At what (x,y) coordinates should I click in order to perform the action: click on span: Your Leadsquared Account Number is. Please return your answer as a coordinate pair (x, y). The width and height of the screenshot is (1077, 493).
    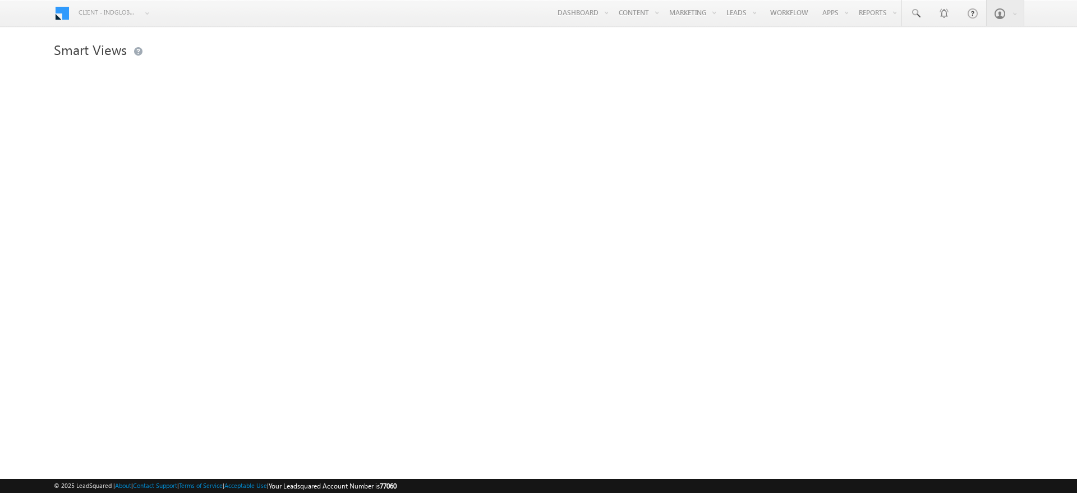
    Looking at the image, I should click on (333, 485).